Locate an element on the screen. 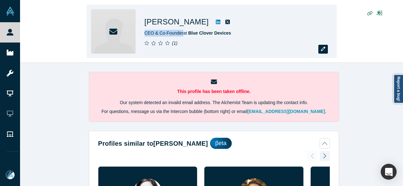 This screenshot has height=186, width=403. p: For questions, message us via the Intercom bubble (bottom right) or email . is located at coordinates (214, 112).